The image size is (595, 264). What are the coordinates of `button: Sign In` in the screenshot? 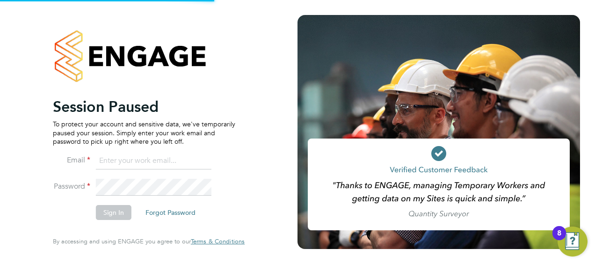 It's located at (114, 212).